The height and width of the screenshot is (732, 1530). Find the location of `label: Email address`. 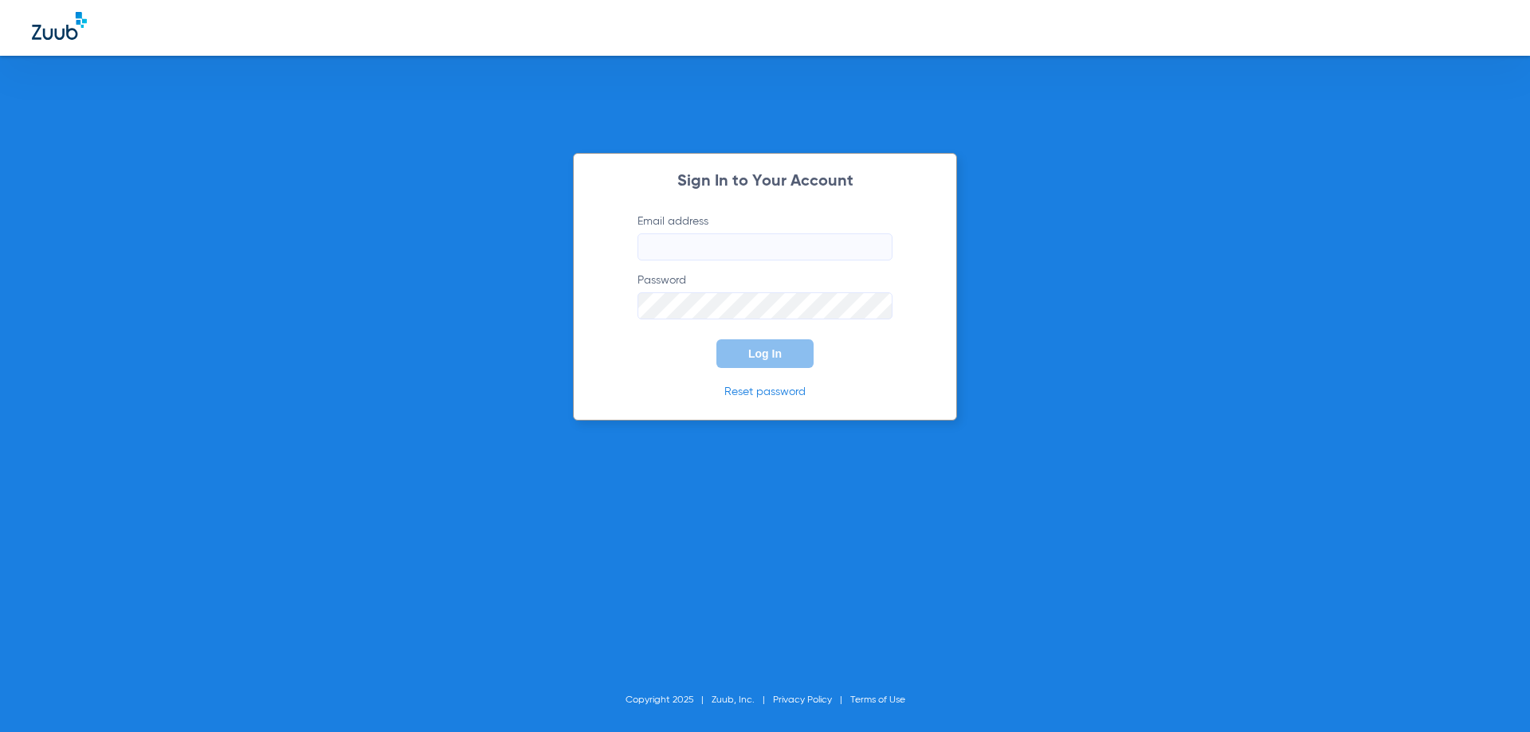

label: Email address is located at coordinates (765, 237).